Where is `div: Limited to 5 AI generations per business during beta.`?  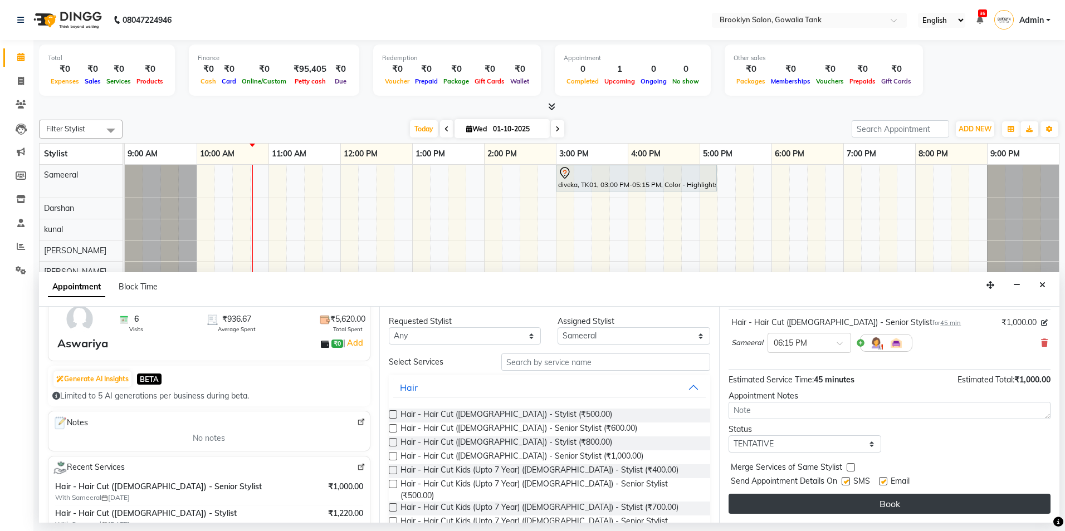
div: Limited to 5 AI generations per business during beta. is located at coordinates (209, 396).